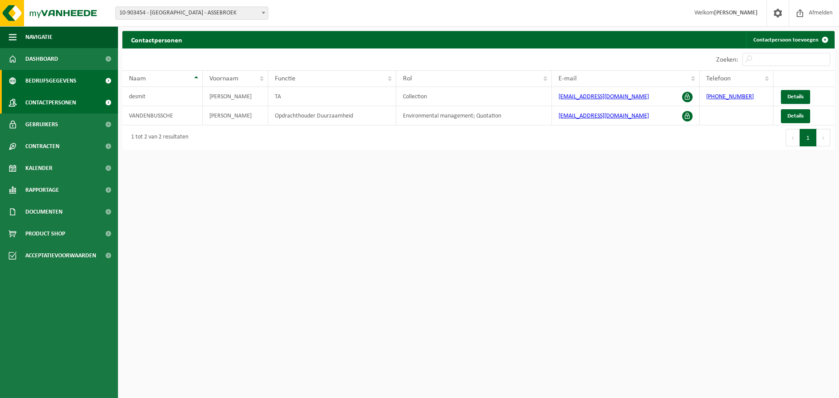 Image resolution: width=839 pixels, height=398 pixels. I want to click on td: Environmental management; Quotation, so click(474, 116).